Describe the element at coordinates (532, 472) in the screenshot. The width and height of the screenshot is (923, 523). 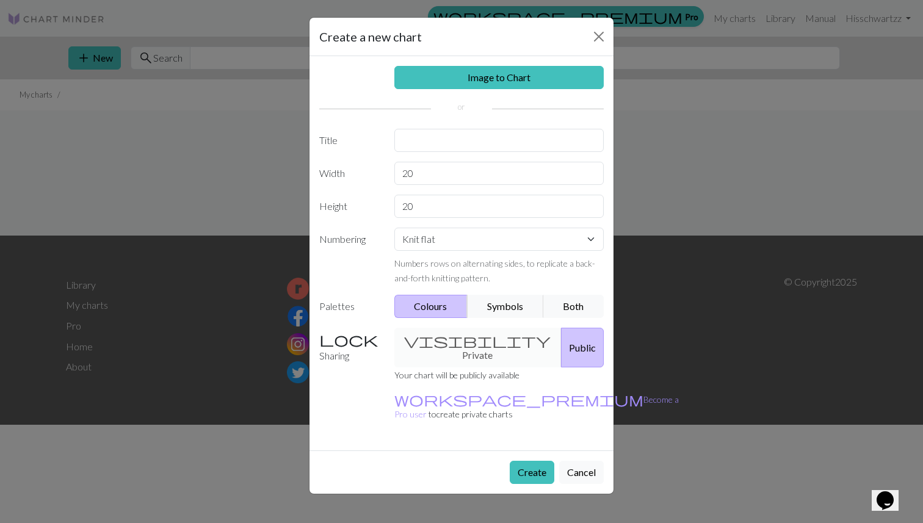
I see `button: Create` at that location.